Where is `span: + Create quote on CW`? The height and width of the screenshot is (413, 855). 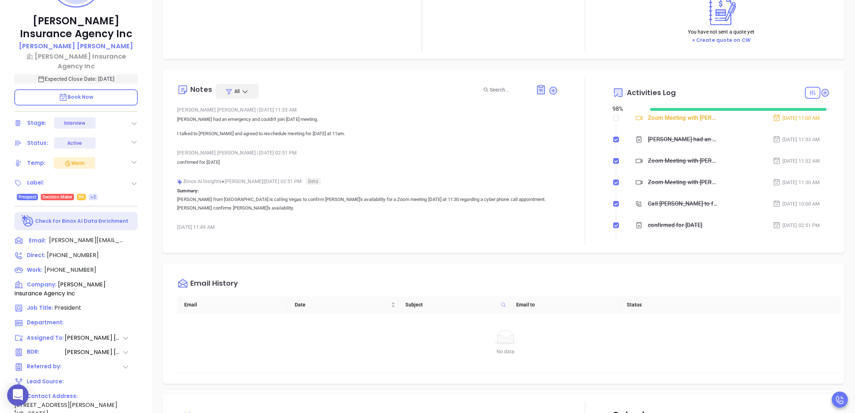
span: + Create quote on CW is located at coordinates (721, 40).